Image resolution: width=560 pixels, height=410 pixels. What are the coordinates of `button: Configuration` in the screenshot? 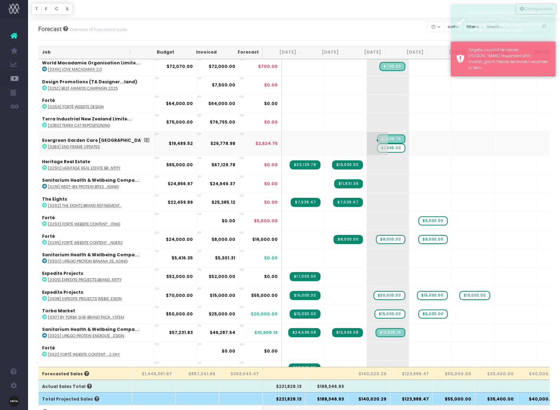 It's located at (536, 9).